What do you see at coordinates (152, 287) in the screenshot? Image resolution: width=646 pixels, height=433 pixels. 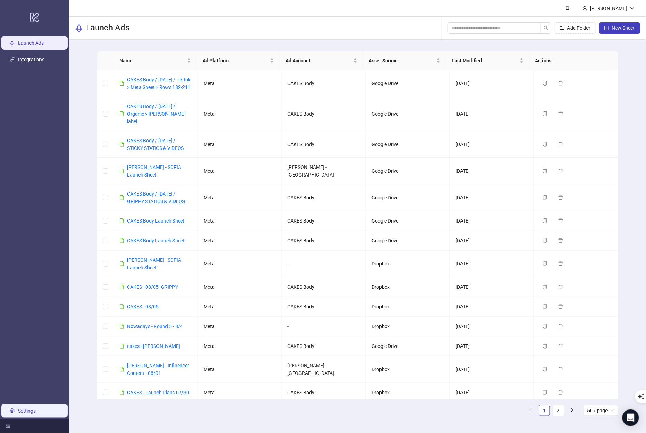 I see `a: CAKES - 08/05 -GRIPPY` at bounding box center [152, 287].